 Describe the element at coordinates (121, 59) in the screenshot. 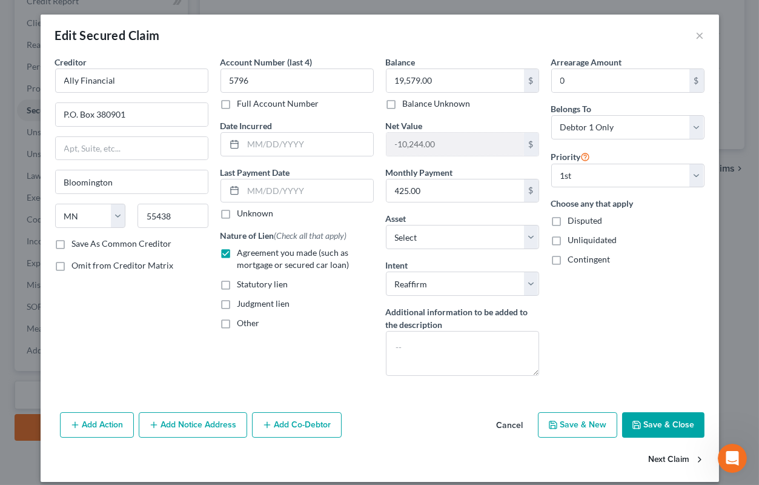

I see `div: was added to the conversation` at that location.